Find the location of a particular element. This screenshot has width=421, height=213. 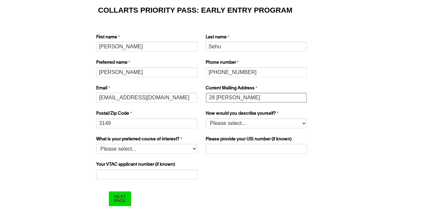

input: Phone number is located at coordinates (256, 72).